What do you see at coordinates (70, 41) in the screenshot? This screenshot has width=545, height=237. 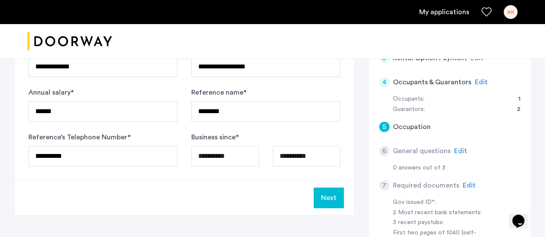 I see `a: Cazamio logo` at bounding box center [70, 41].